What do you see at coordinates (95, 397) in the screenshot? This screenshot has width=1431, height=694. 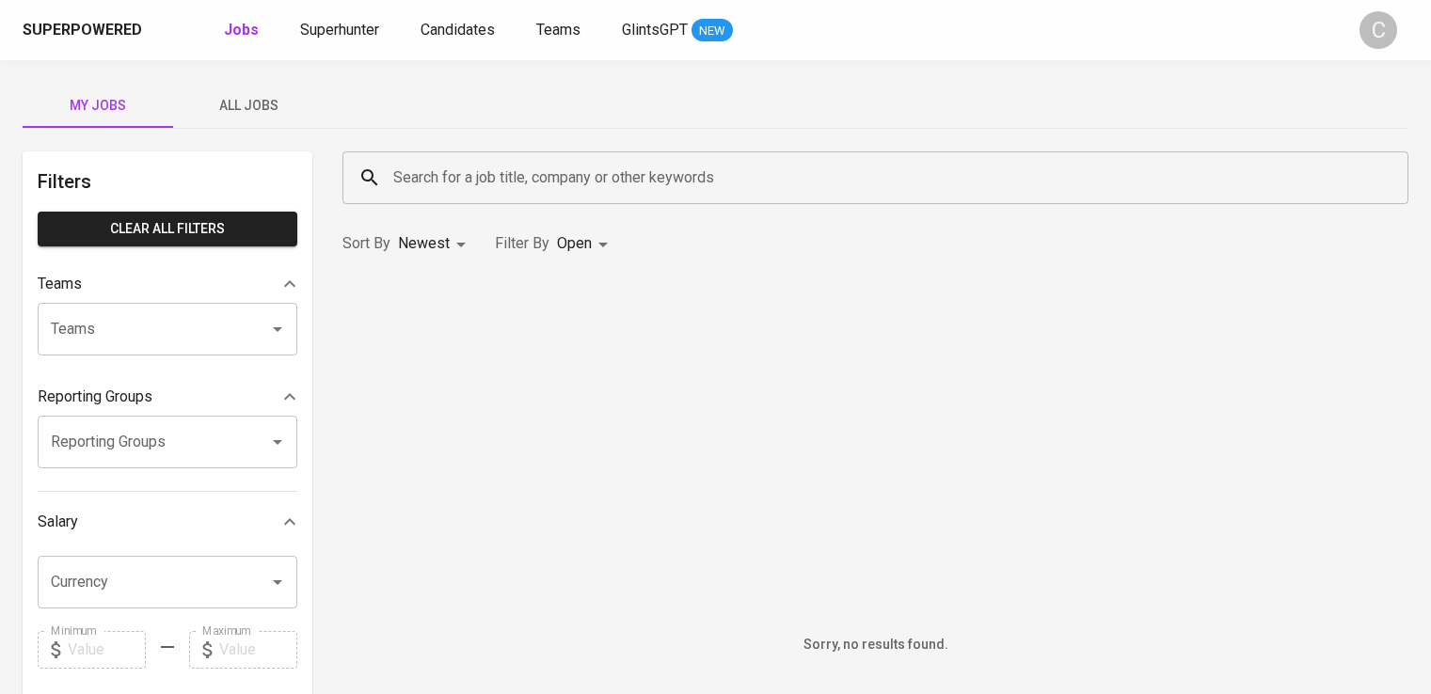 I see `p: Reporting Groups` at bounding box center [95, 397].